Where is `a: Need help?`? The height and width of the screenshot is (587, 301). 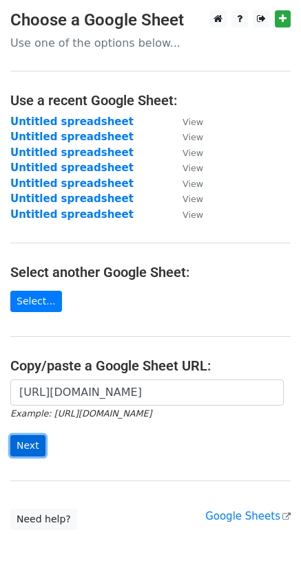
a: Need help? is located at coordinates (43, 519).